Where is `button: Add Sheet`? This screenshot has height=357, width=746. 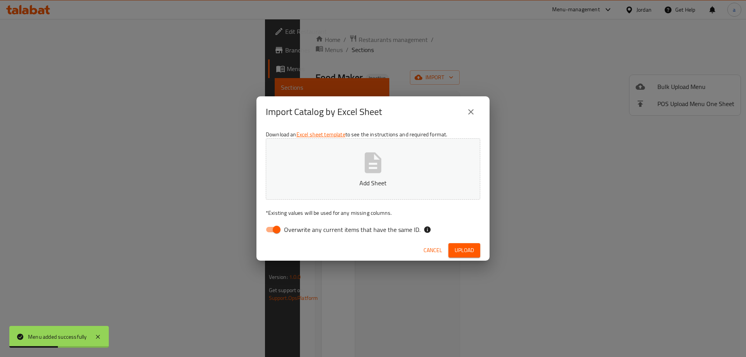 button: Add Sheet is located at coordinates (373, 169).